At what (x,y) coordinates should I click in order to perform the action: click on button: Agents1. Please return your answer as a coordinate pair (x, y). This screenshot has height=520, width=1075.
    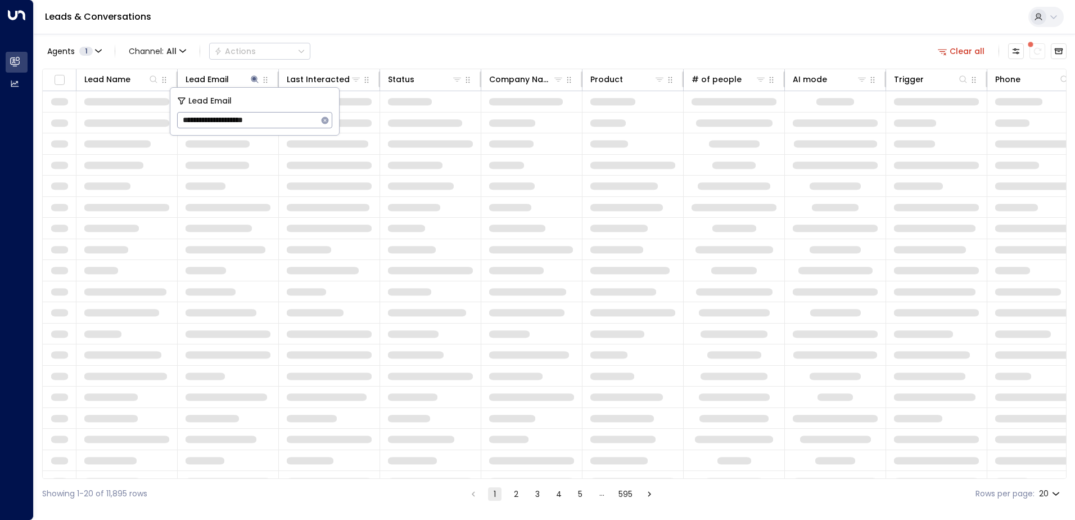
    Looking at the image, I should click on (74, 51).